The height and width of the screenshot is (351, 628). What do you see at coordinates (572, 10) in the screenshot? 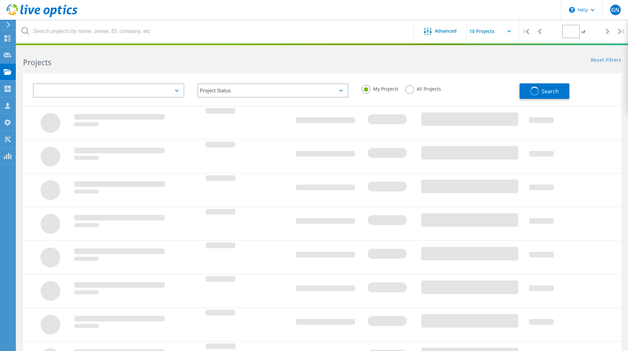
I see `svg: \n` at bounding box center [572, 10].